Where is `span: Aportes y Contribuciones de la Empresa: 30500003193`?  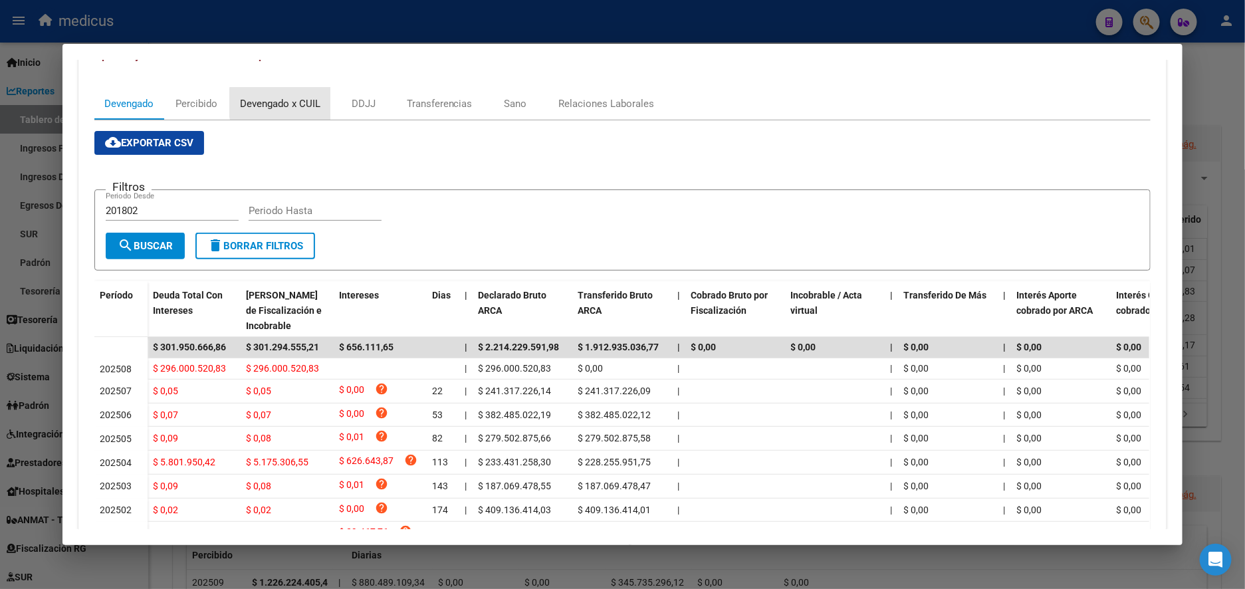
span: Aportes y Contribuciones de la Empresa: 30500003193 is located at coordinates (226, 55).